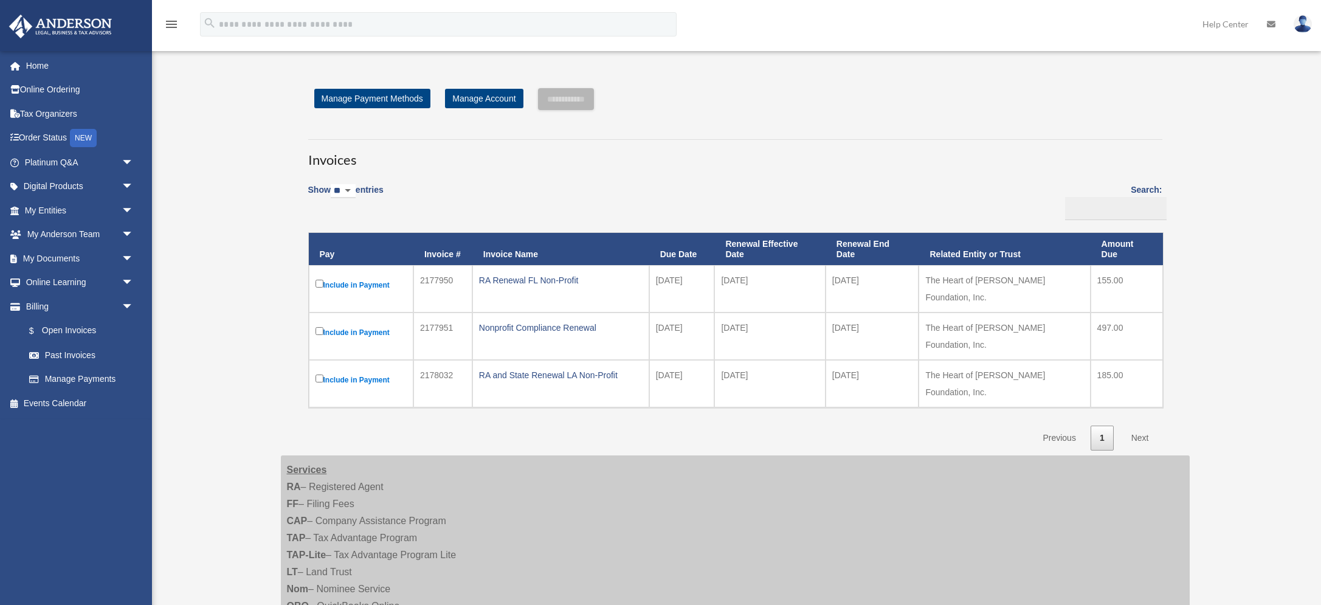 The height and width of the screenshot is (605, 1321). I want to click on strong: RA, so click(294, 486).